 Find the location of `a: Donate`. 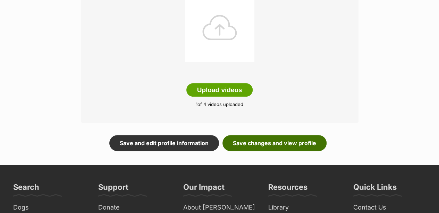

a: Donate is located at coordinates (134, 208).